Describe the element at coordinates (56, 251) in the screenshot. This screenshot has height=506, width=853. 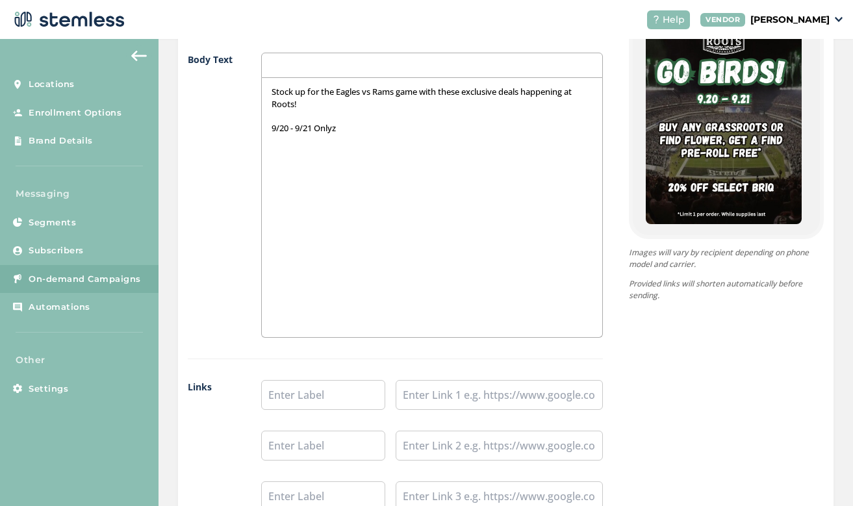
I see `span: Subscribers` at that location.